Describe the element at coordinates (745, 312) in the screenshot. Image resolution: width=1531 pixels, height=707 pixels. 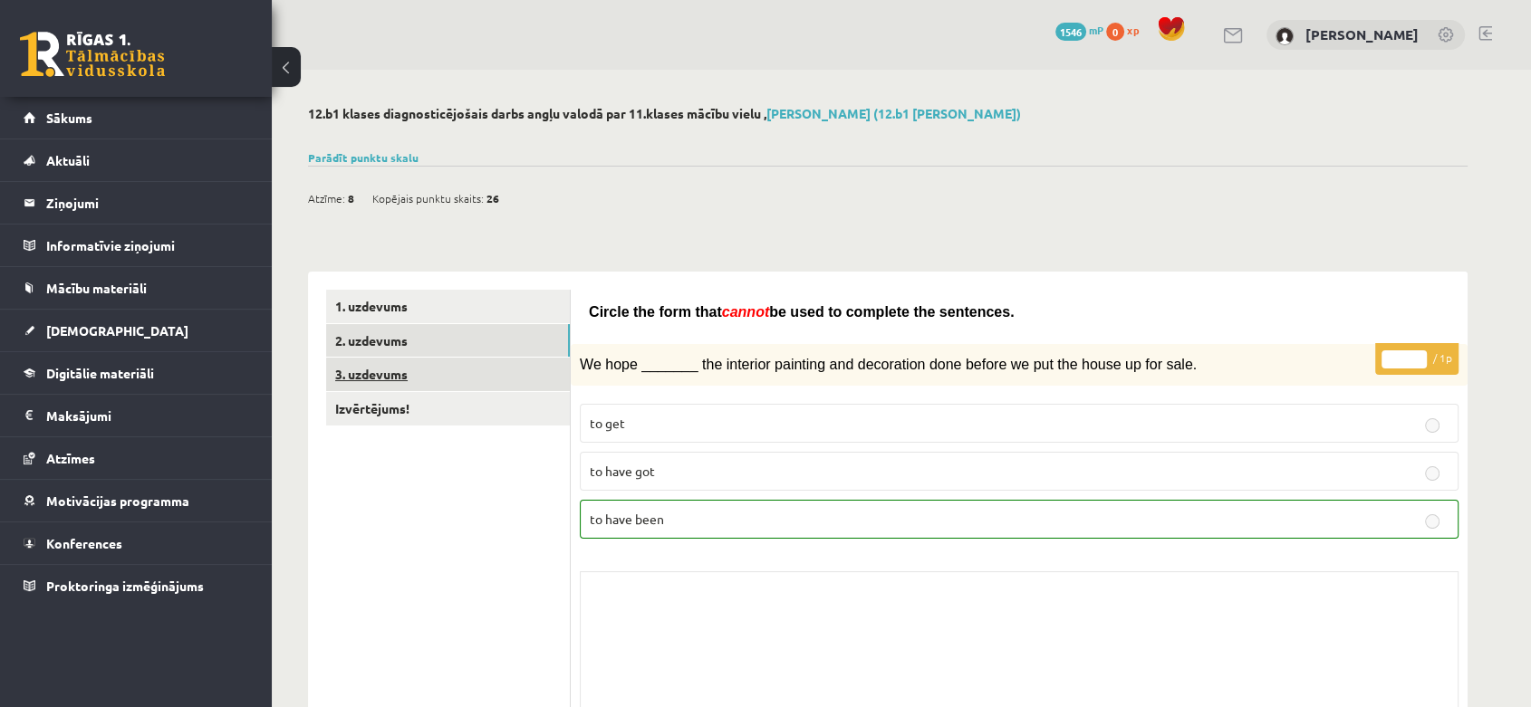
I see `span: cannot` at that location.